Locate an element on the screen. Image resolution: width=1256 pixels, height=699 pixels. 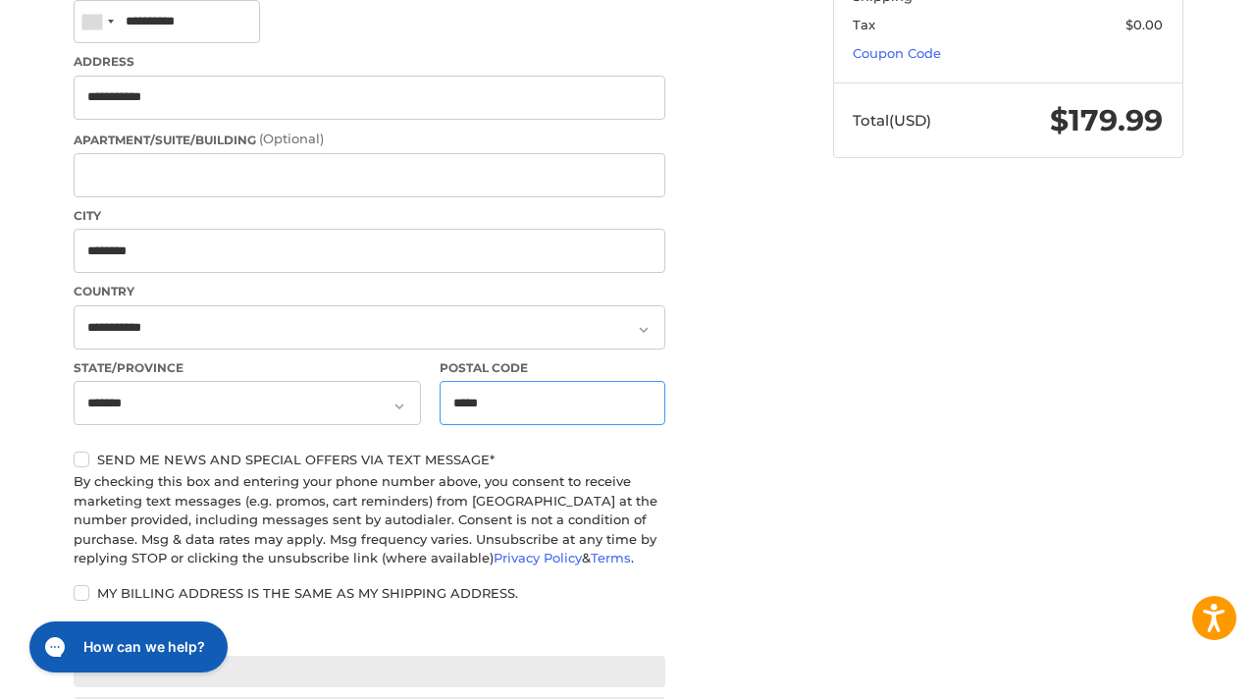
button: Open gorgias live chat is located at coordinates (109, 32).